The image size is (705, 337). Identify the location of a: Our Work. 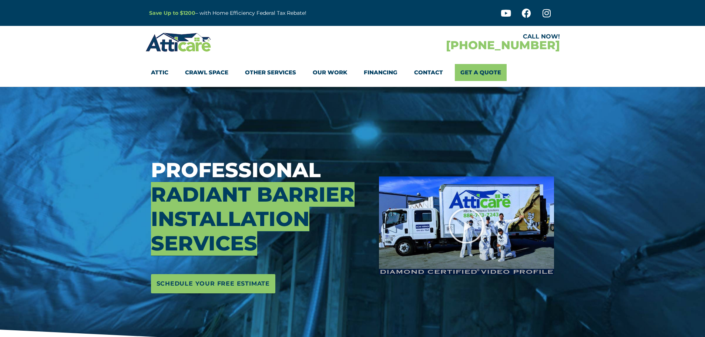
(330, 73).